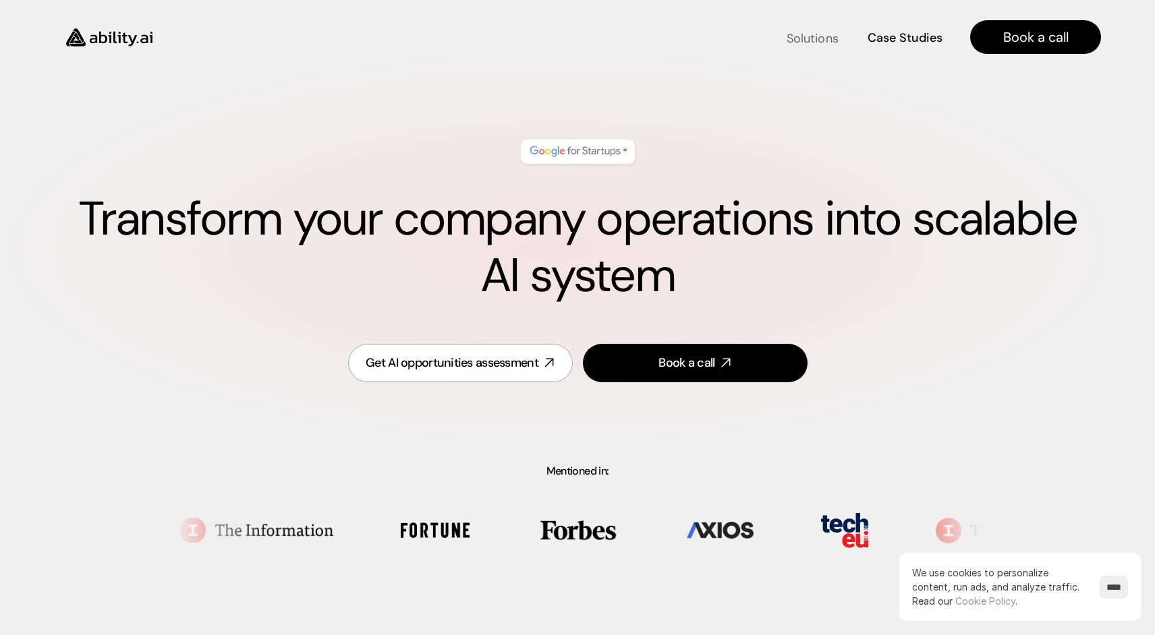  I want to click on nav: Main navigation, so click(636, 37).